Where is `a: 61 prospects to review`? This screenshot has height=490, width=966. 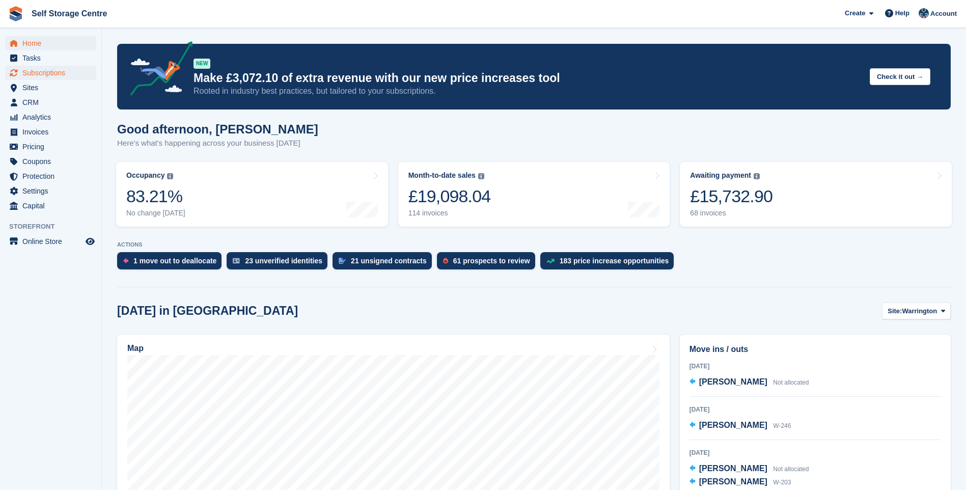 a: 61 prospects to review is located at coordinates (488, 263).